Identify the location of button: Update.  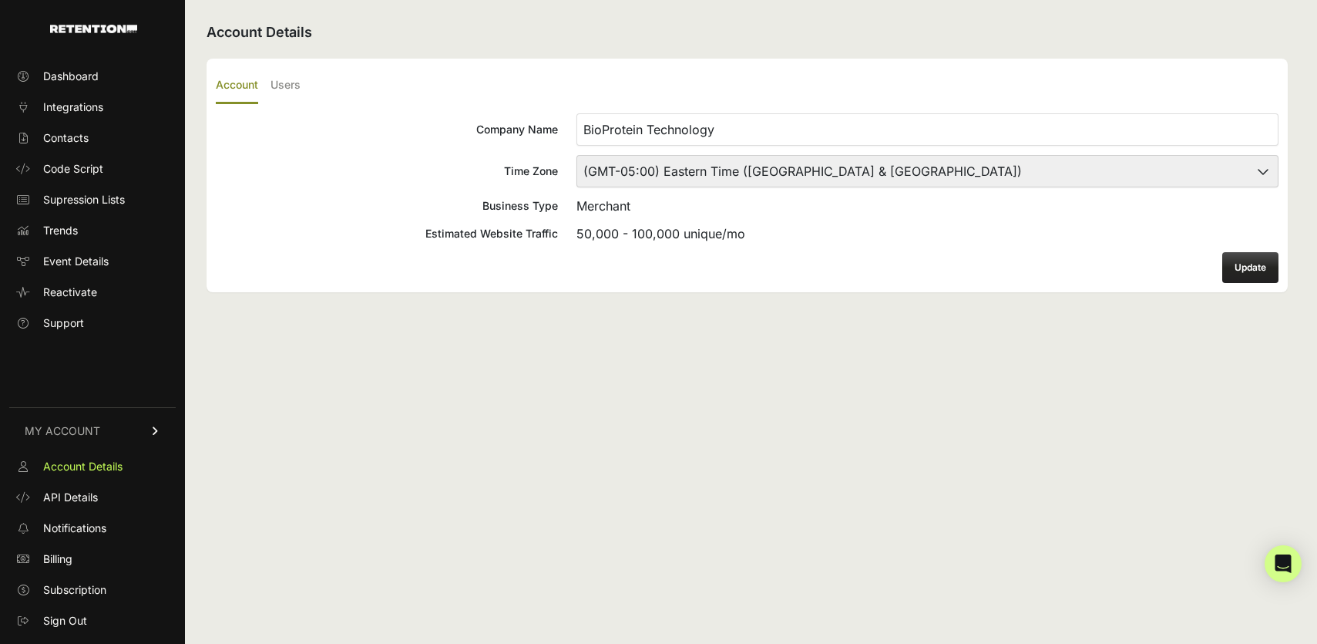
(1250, 267).